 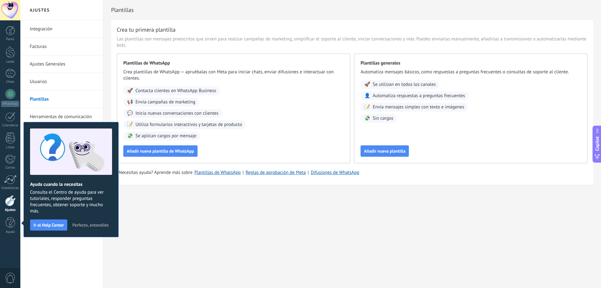 What do you see at coordinates (234, 75) in the screenshot?
I see `span: Crea plantillas de WhatsApp — apruébalas con Meta para iniciar chats, enviar difusiones e interac...` at bounding box center [234, 75].